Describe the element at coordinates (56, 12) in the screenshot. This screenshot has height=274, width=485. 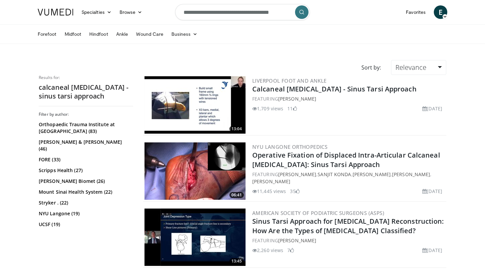
I see `img: VuMedi Logo` at that location.